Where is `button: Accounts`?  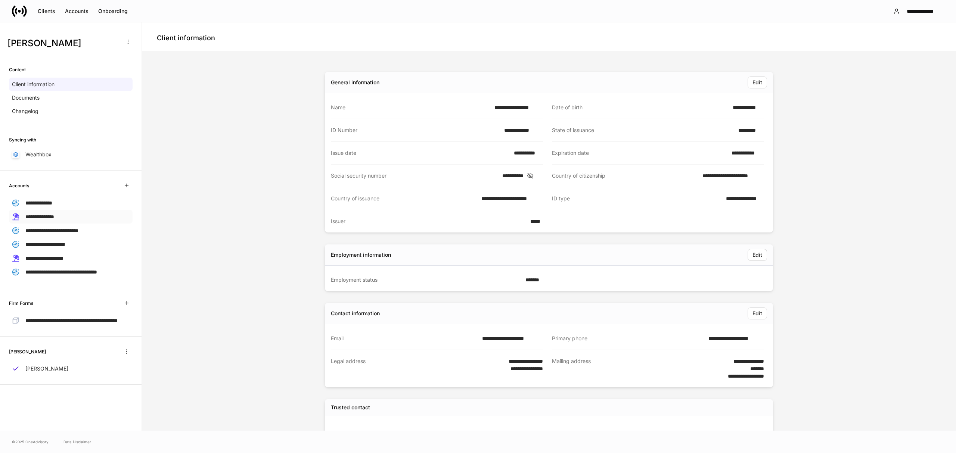 button: Accounts is located at coordinates (77, 11).